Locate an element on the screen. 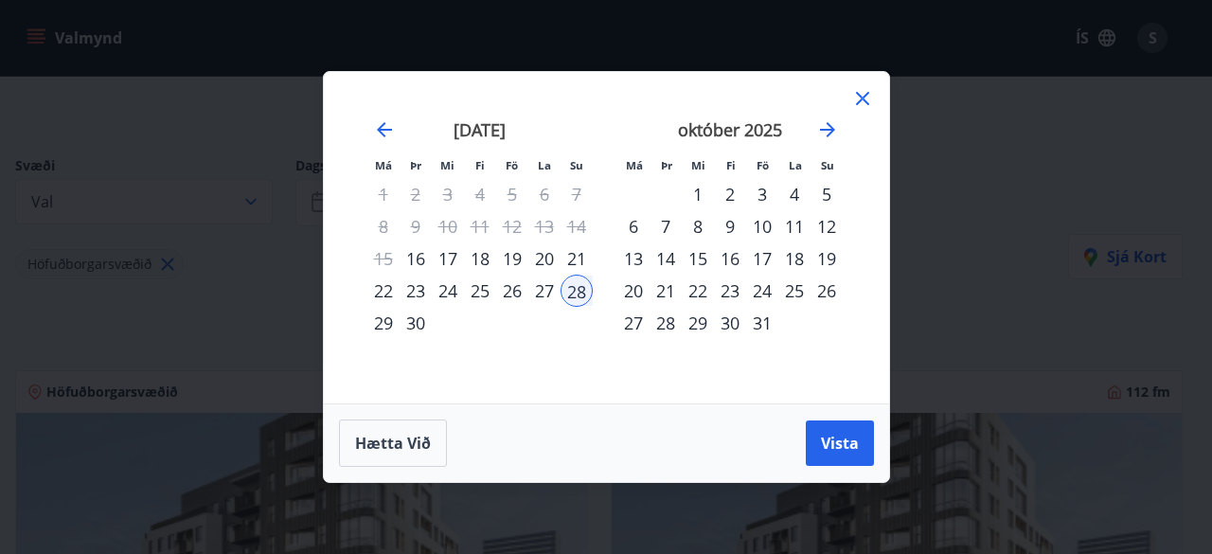 Image resolution: width=1212 pixels, height=554 pixels. td: Choose mánudagur, 22. september 2025 as your check-out date. It’s available. is located at coordinates (384, 291).